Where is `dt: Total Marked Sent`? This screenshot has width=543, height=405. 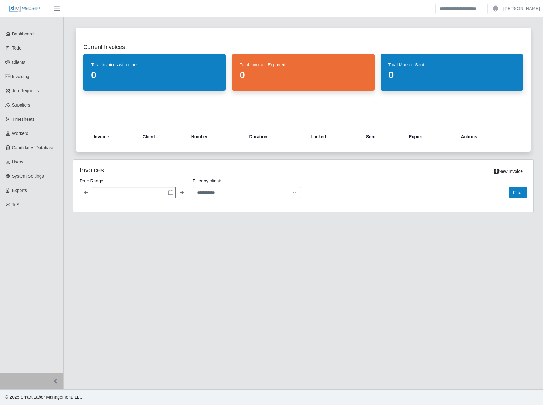
dt: Total Marked Sent is located at coordinates (452, 65).